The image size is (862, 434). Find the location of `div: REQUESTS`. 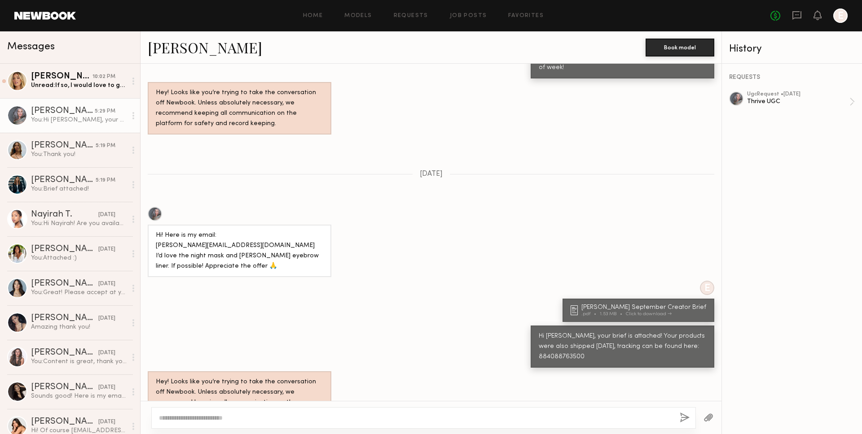

div: REQUESTS is located at coordinates (792, 78).